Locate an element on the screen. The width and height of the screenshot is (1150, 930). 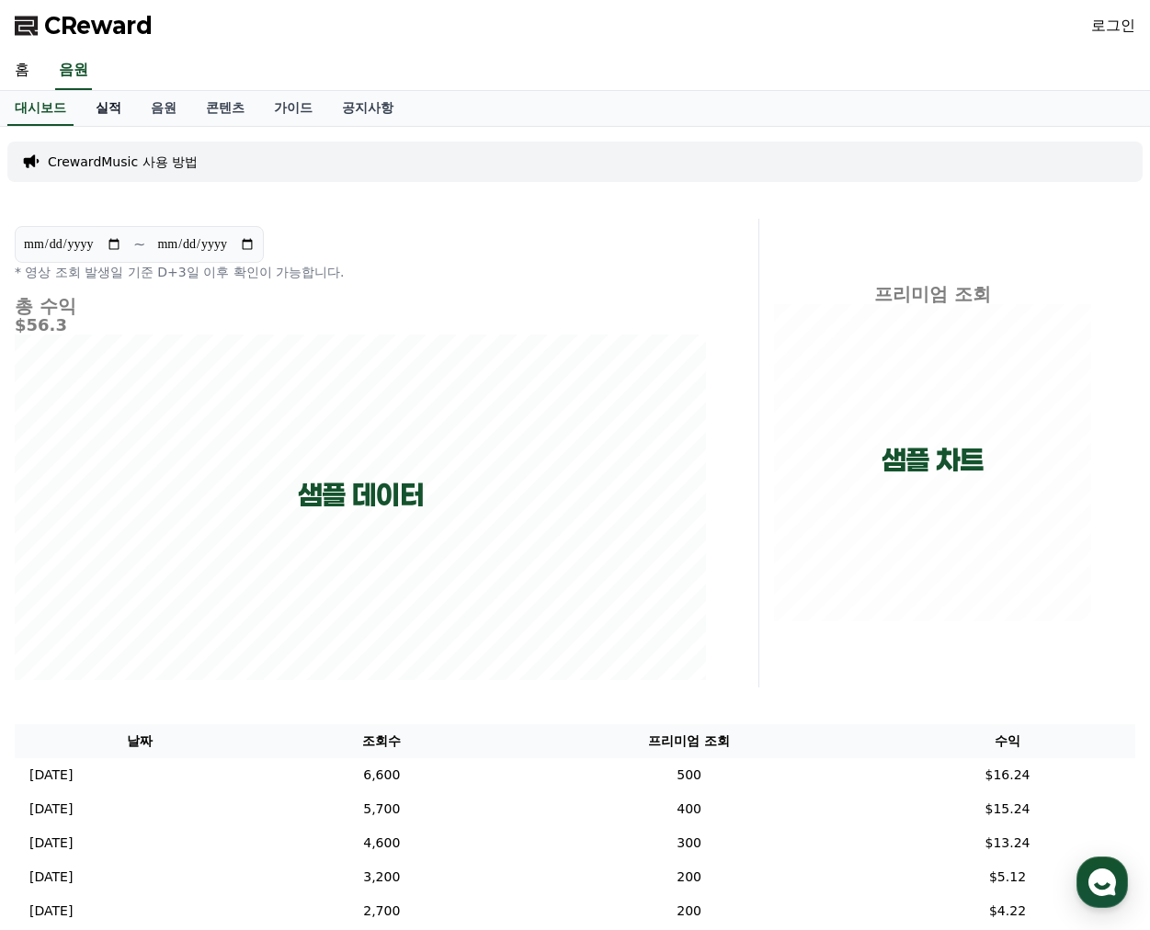
td: 6,600 is located at coordinates (381, 775).